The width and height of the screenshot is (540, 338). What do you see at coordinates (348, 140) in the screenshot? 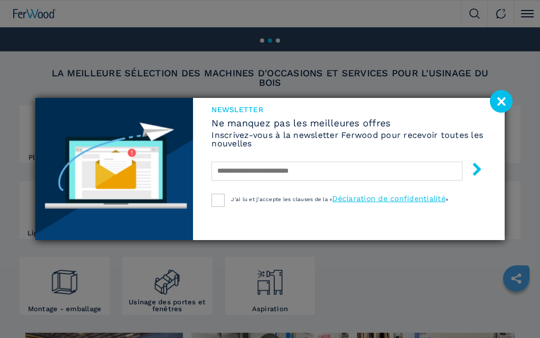
I see `h6: Inscrivez-vous à la newsletter Ferwood pour recevoir toutes les nouvelles` at bounding box center [348, 140].